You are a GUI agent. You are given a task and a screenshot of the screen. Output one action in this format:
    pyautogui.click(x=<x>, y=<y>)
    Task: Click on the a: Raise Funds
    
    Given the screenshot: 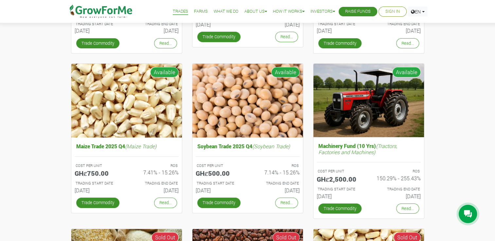 What is the action you would take?
    pyautogui.click(x=358, y=11)
    